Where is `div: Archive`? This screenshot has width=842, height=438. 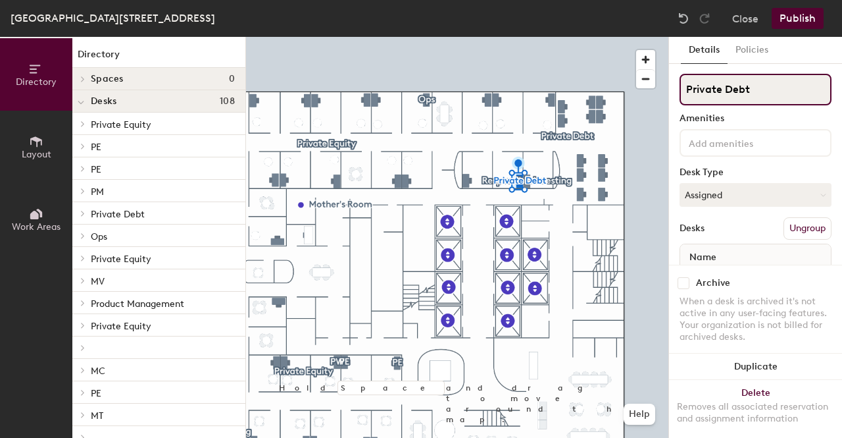 div: Archive is located at coordinates (713, 283).